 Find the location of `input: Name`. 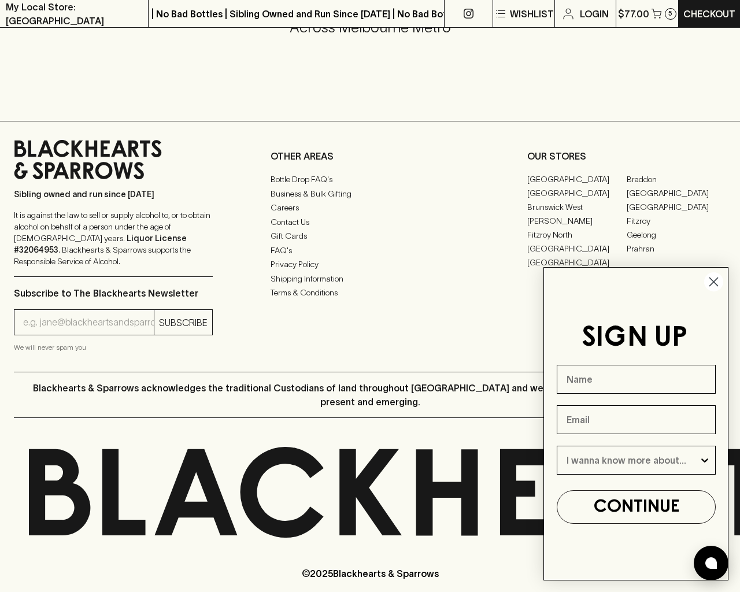

input: Name is located at coordinates (636, 379).